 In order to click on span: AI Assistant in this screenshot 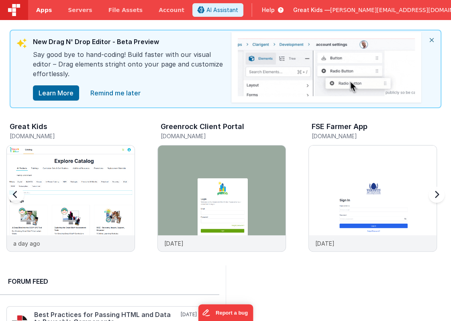, I will do `click(222, 10)`.